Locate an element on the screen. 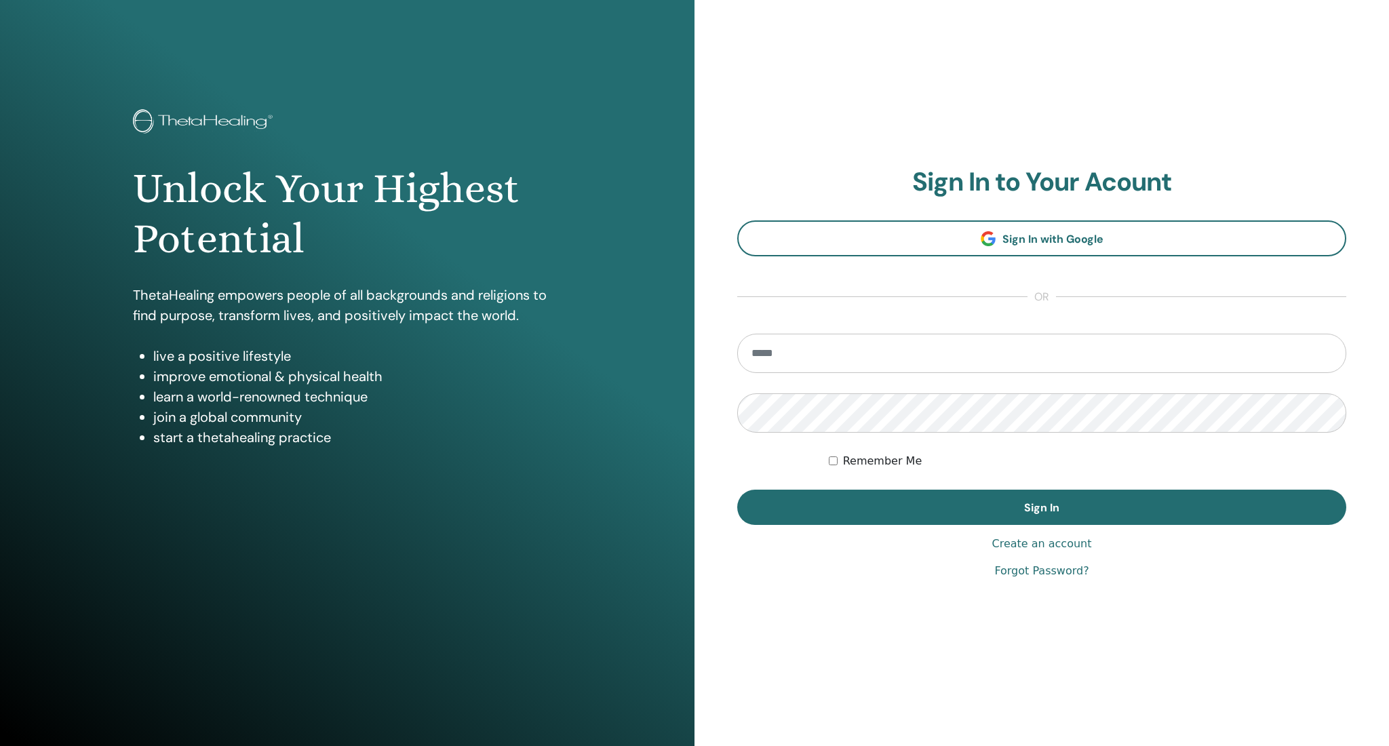 Image resolution: width=1389 pixels, height=746 pixels. li: improve emotional & physical health is located at coordinates (358, 377).